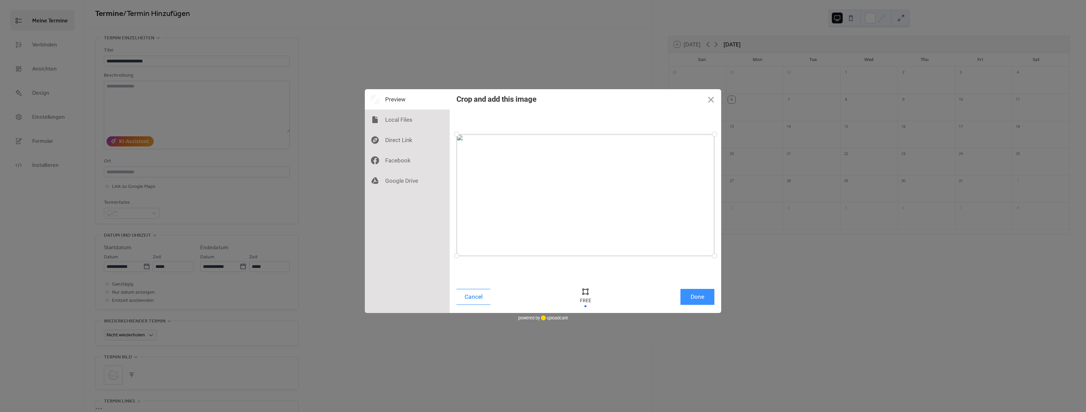 This screenshot has width=1086, height=412. I want to click on div: Local Files, so click(407, 120).